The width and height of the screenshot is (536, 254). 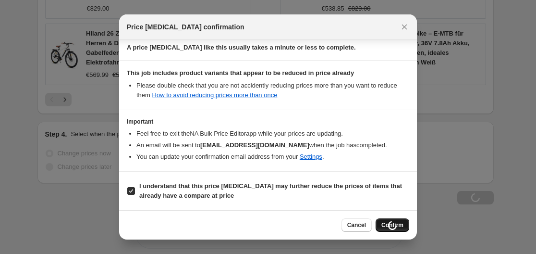 I want to click on li: Please double check that you are not accidently reducing prices more than you want to reduce them, so click(x=273, y=90).